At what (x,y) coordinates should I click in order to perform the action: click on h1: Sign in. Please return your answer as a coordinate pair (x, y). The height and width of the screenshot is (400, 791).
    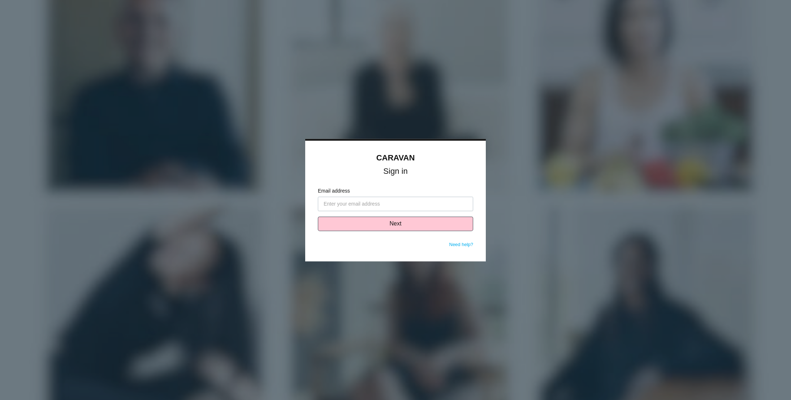
    Looking at the image, I should click on (395, 171).